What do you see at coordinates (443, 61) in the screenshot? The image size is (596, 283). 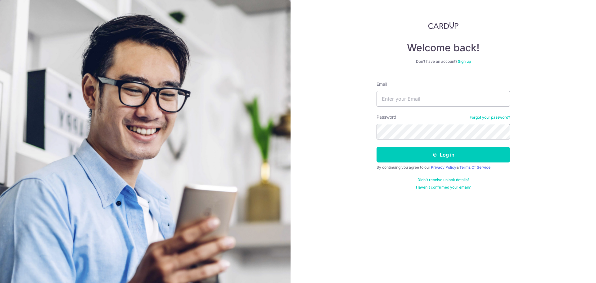 I see `div: Don’t have an account?` at bounding box center [443, 61].